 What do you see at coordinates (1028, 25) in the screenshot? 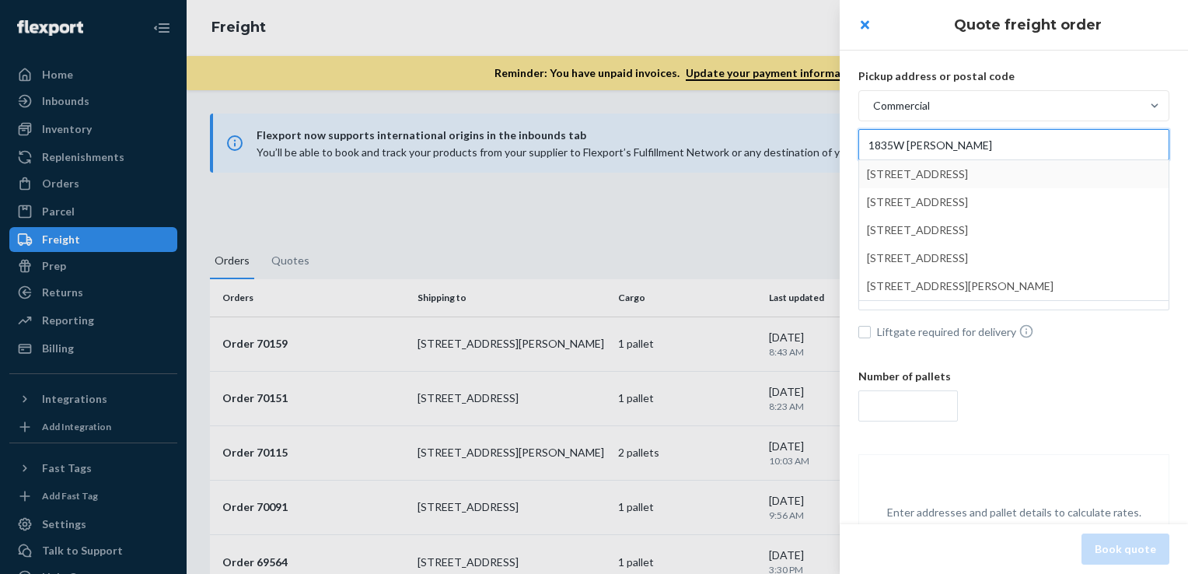
I see `h1: Quote freight order` at bounding box center [1028, 25].